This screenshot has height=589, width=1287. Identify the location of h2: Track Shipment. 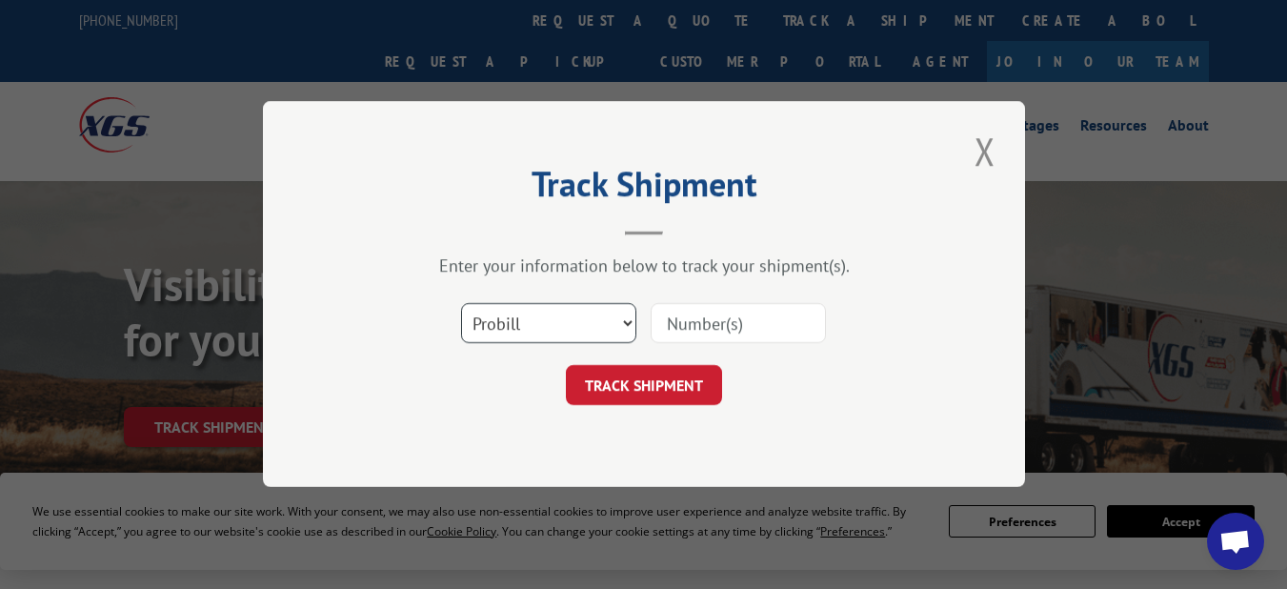
(644, 189).